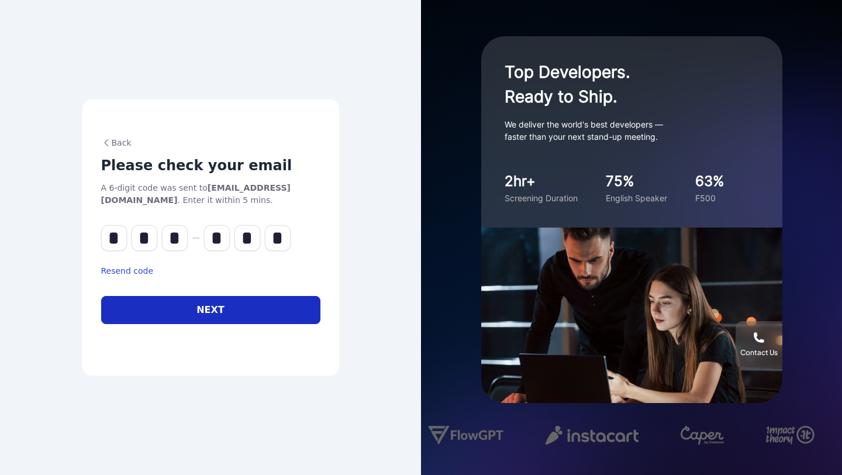 The height and width of the screenshot is (475, 842). I want to click on button: Resend code, so click(128, 271).